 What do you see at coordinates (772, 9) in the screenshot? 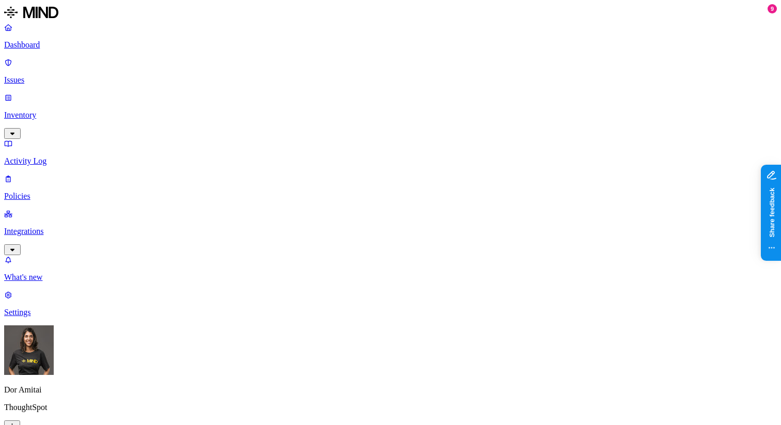
I see `div: 9` at bounding box center [772, 9].